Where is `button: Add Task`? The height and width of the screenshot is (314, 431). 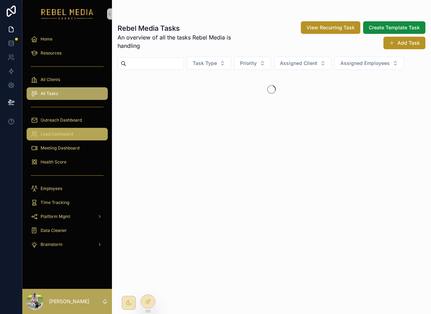
button: Add Task is located at coordinates (404, 43).